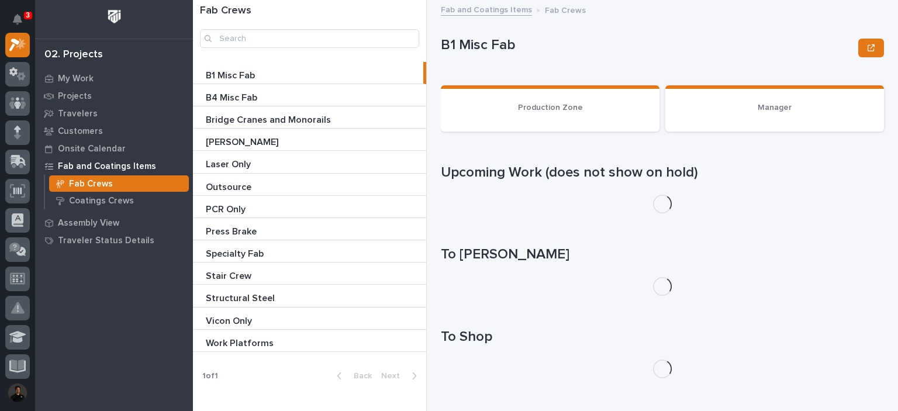 Image resolution: width=898 pixels, height=411 pixels. I want to click on p: PCR Only, so click(227, 208).